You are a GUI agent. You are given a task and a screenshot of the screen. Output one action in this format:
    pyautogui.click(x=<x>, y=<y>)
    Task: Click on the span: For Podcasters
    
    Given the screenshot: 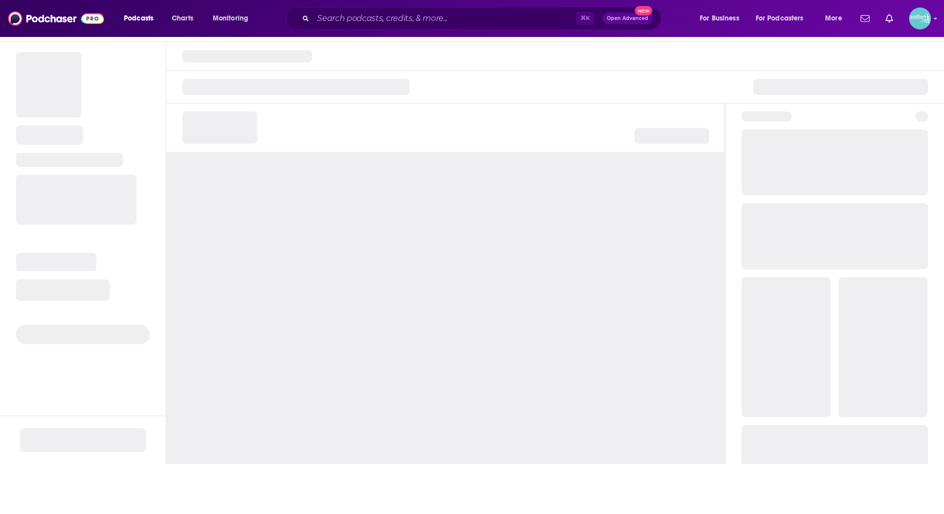 What is the action you would take?
    pyautogui.click(x=779, y=18)
    